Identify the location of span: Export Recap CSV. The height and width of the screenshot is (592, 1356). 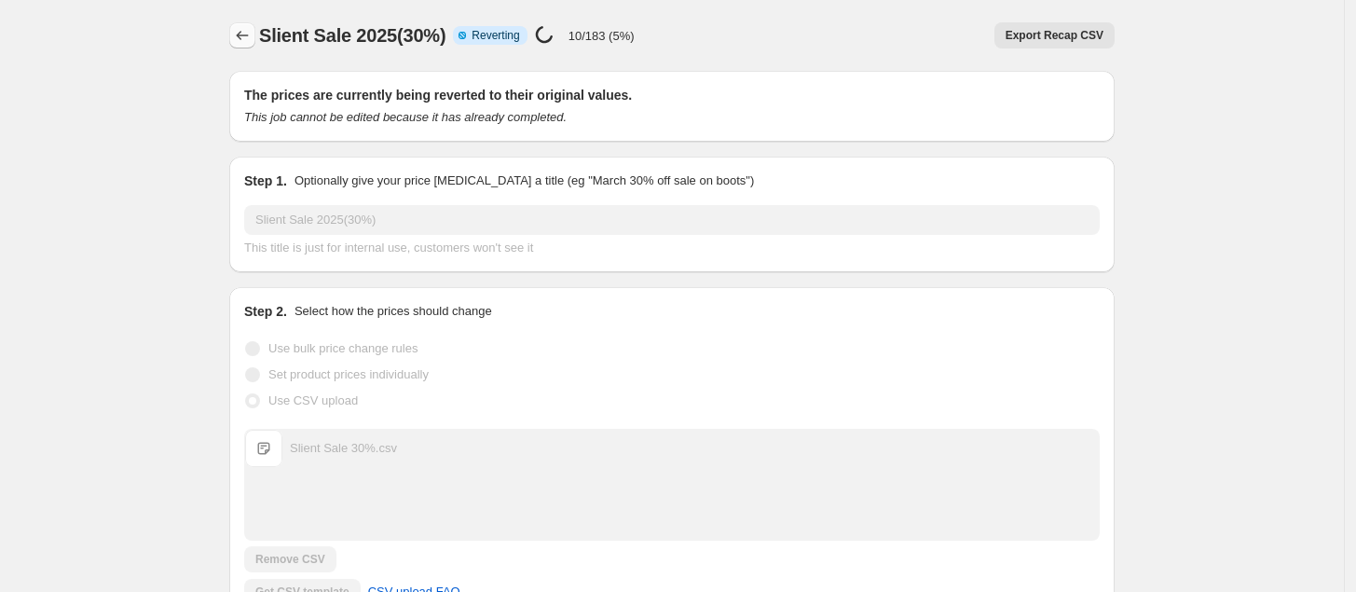
(1054, 35).